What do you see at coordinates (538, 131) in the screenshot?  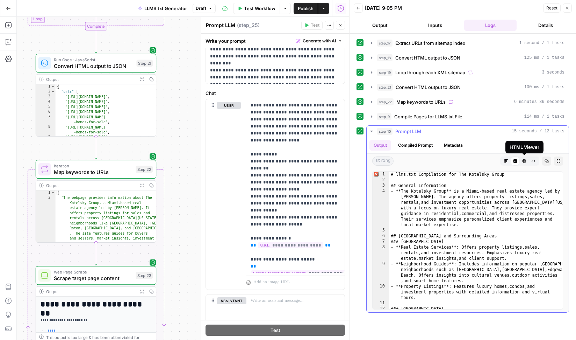 I see `span: 15 seconds / 12 tasks` at bounding box center [538, 131].